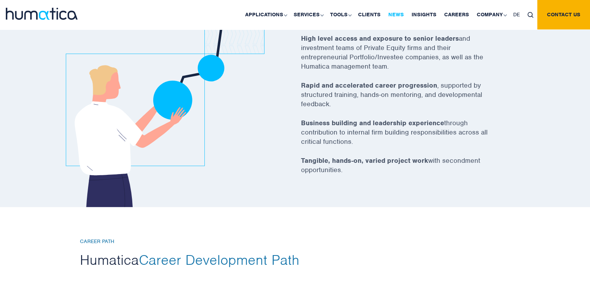 The image size is (590, 283). I want to click on p: with secondment opportunities., so click(406, 169).